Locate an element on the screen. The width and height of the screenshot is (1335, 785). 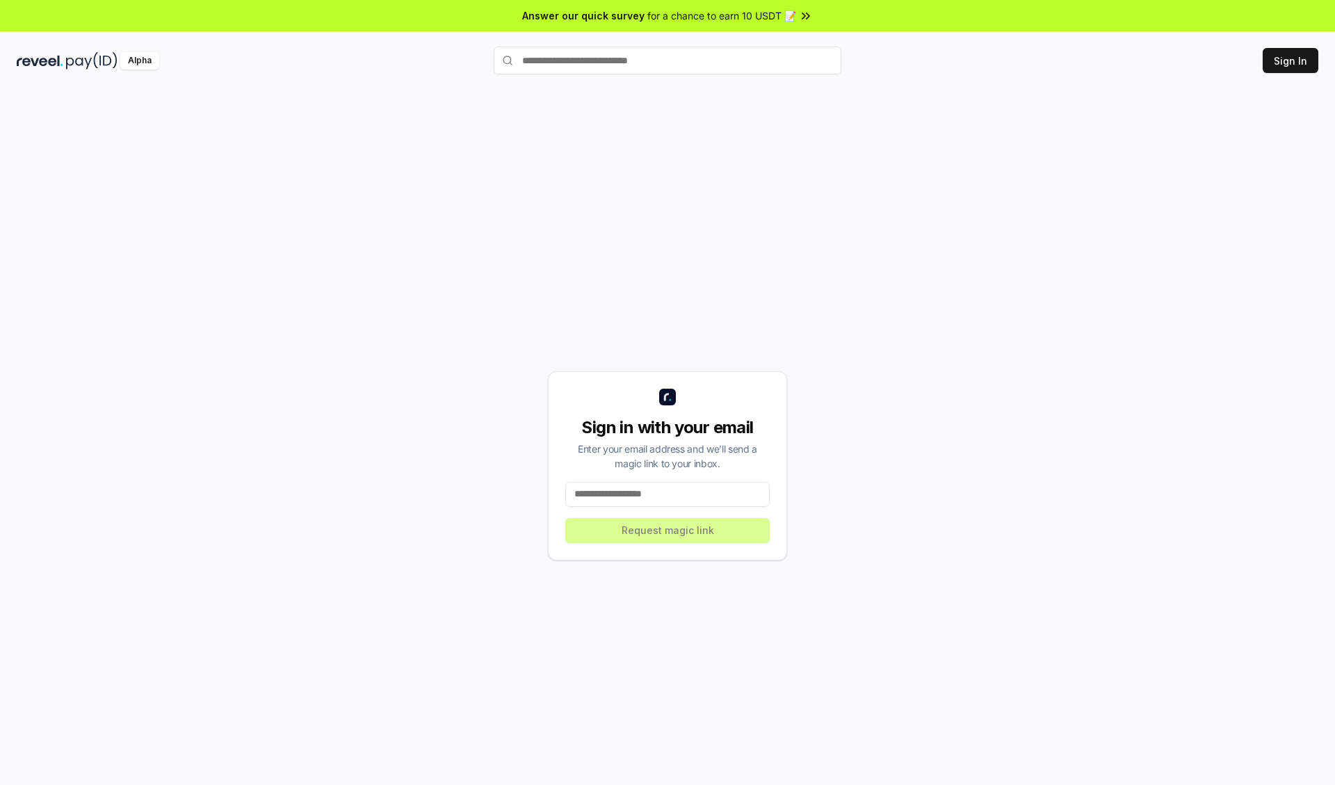
img: pay_id is located at coordinates (92, 61).